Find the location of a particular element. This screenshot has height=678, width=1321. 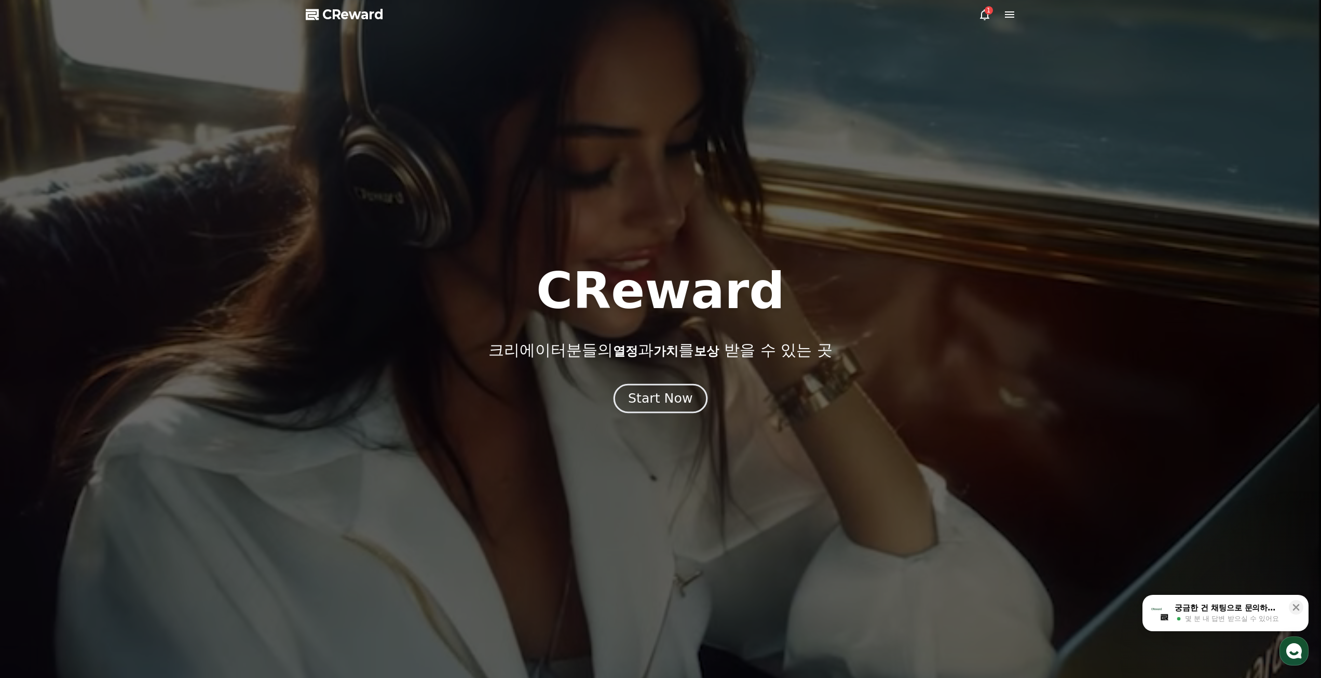

a: 홈 is located at coordinates (36, 342).